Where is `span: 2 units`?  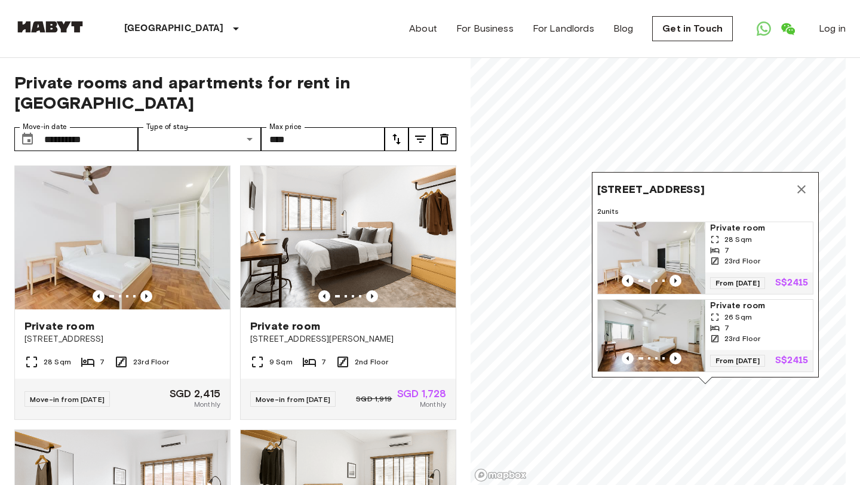
span: 2 units is located at coordinates (706, 211).